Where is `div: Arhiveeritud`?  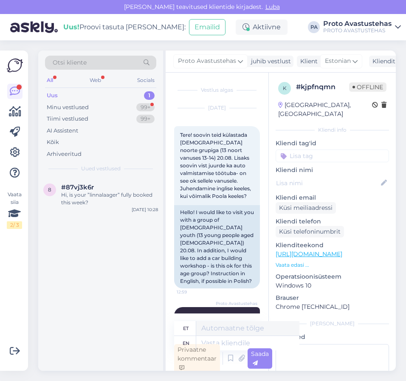
div: Arhiveeritud is located at coordinates (64, 154).